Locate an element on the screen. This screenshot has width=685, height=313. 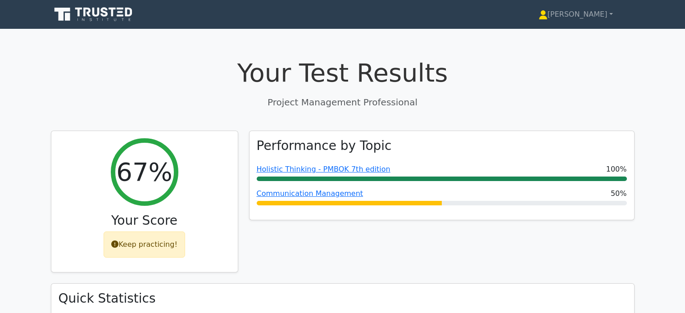
h1: Your Test Results is located at coordinates (343, 73).